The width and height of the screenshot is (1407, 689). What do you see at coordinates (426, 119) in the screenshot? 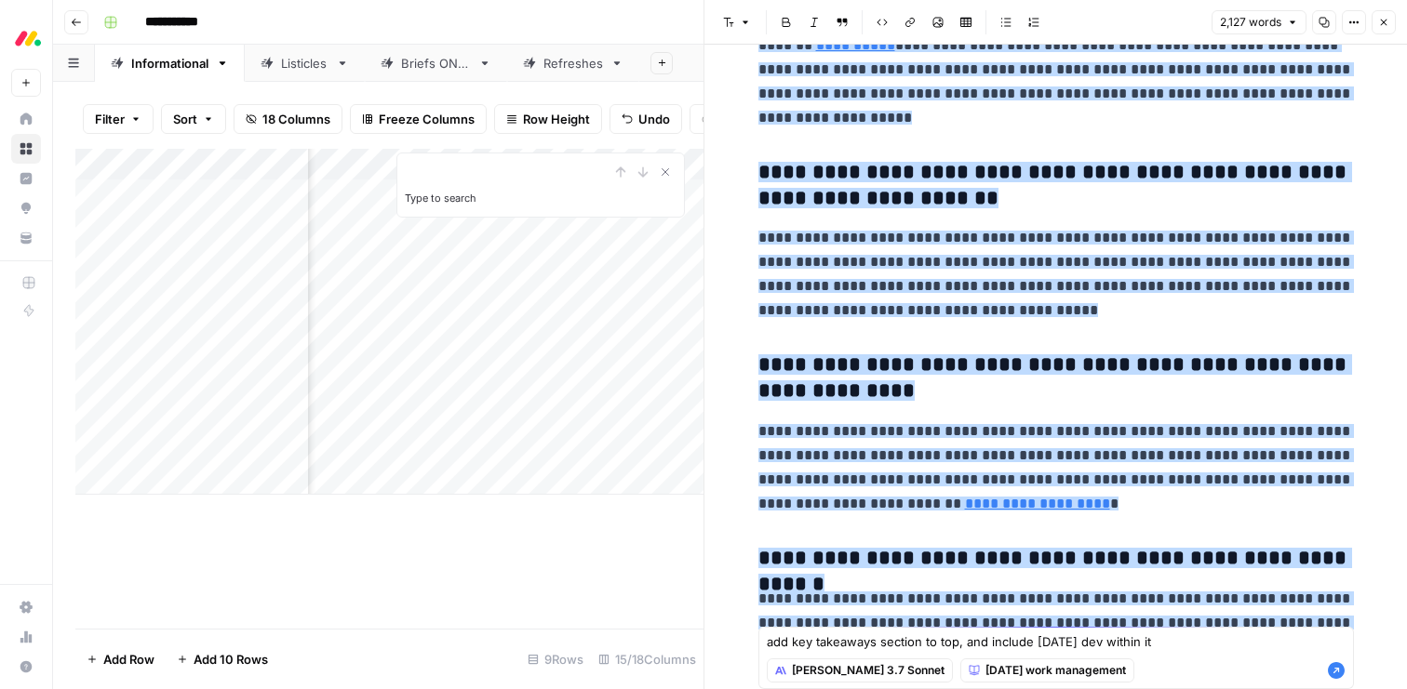
I see `span: Freeze Columns` at bounding box center [426, 119].